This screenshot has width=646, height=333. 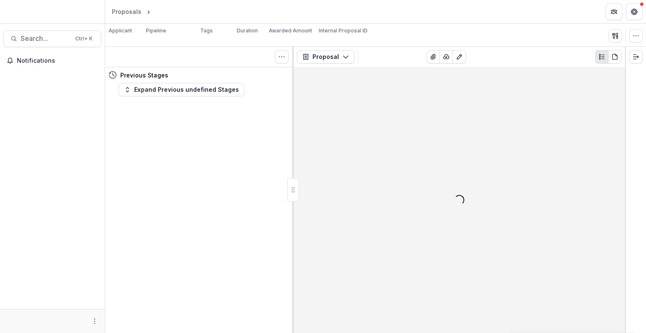 What do you see at coordinates (615, 57) in the screenshot?
I see `button: PDF view` at bounding box center [615, 57].